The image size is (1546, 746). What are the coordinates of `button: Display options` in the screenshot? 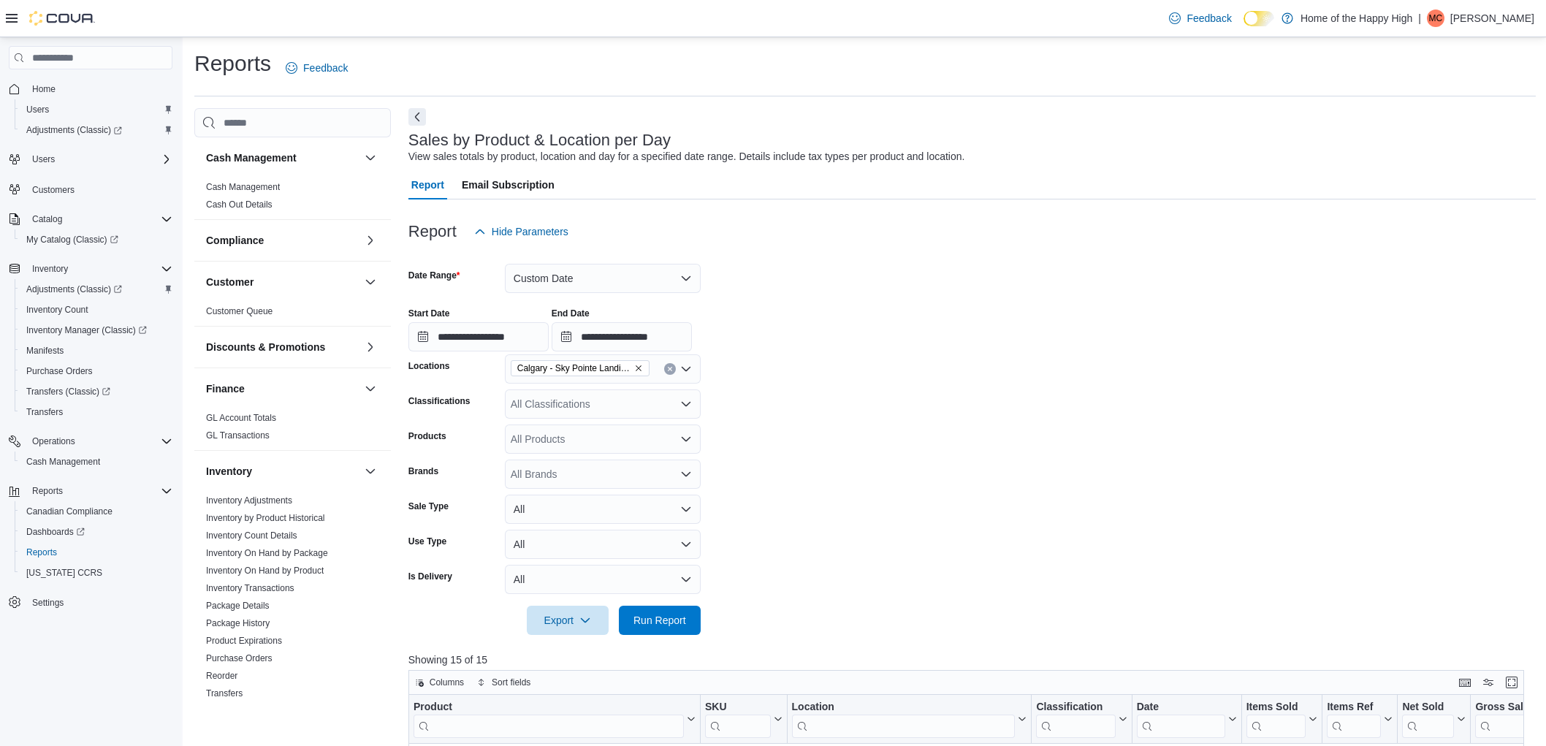 It's located at (1488, 682).